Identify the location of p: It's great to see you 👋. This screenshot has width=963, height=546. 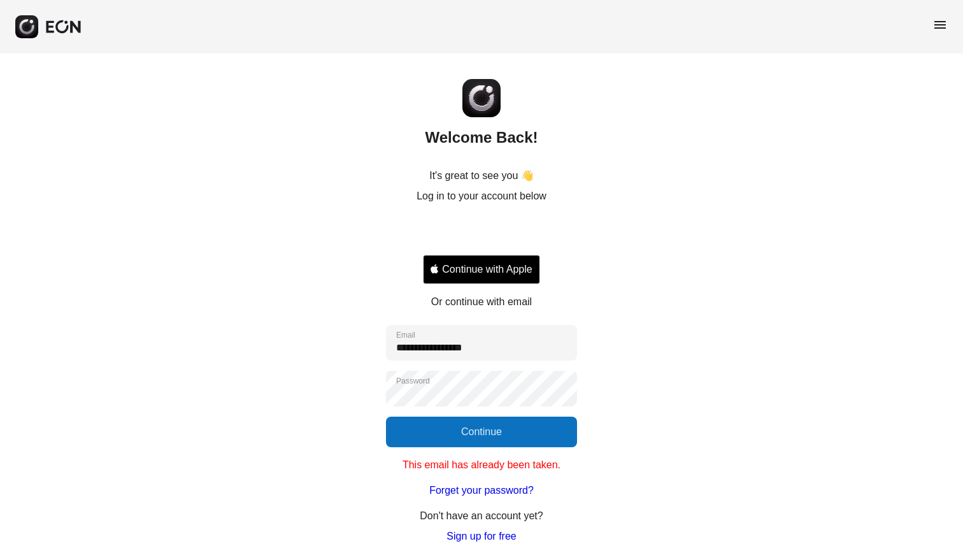
(481, 176).